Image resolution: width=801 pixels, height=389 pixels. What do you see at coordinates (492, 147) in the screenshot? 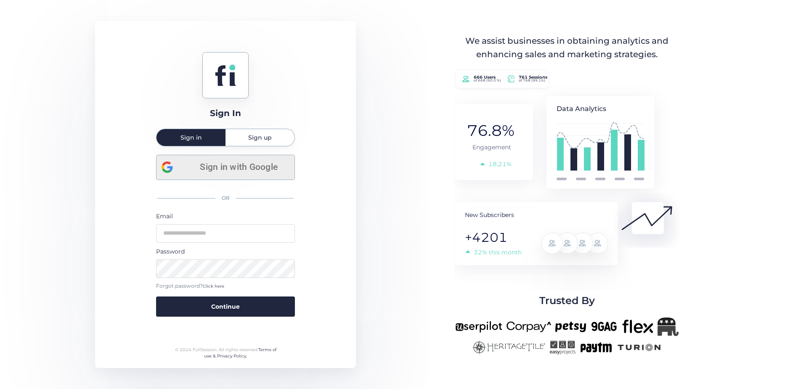
I see `tspan: Engagement` at bounding box center [492, 147].